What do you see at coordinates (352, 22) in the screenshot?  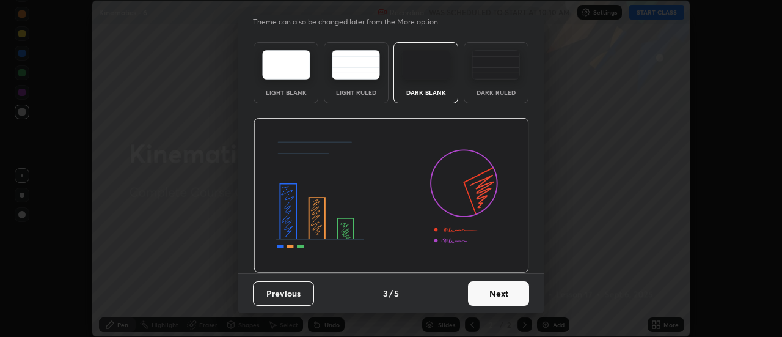 I see `p: Theme can also be changed later from the More option` at bounding box center [352, 22].